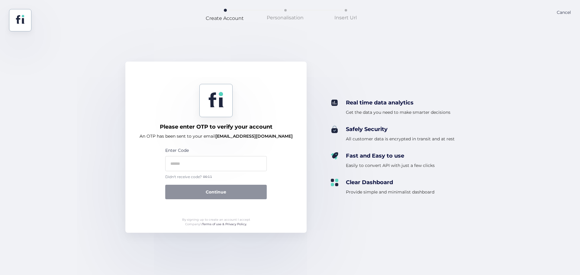  Describe the element at coordinates (216, 136) in the screenshot. I see `div: An OTP has been sent to your email` at that location.